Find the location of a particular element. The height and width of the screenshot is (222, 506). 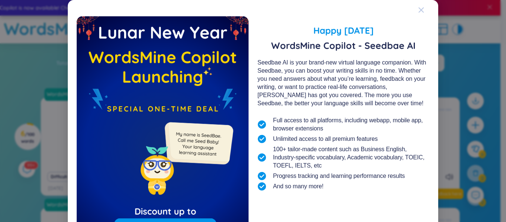

div: Seedbae AI is your brand-new virtual language companion. With Seedbae, you can boost your writing... is located at coordinates (343, 83).